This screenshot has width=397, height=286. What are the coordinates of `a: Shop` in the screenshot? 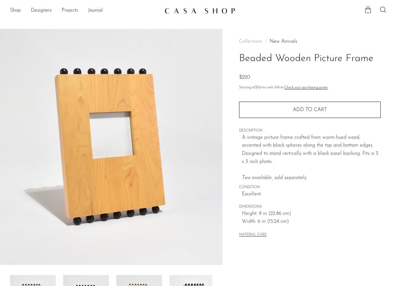 It's located at (15, 11).